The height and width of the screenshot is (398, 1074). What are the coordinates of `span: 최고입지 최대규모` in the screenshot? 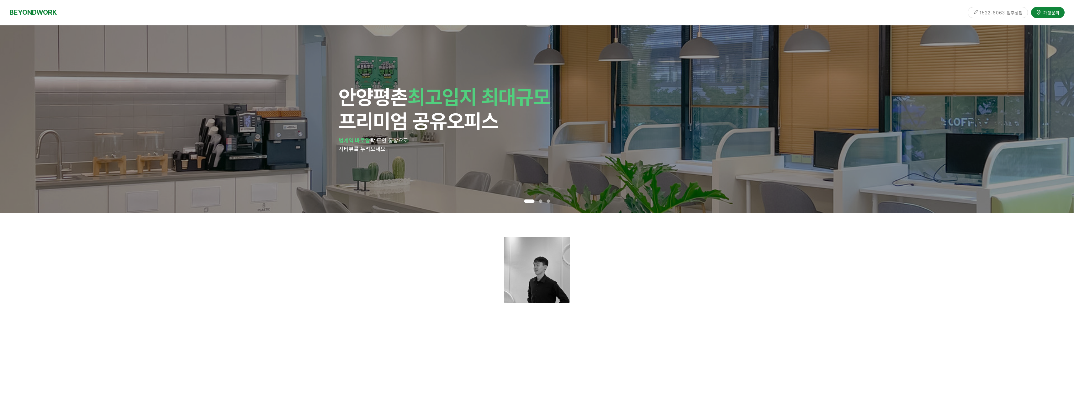 It's located at (479, 97).